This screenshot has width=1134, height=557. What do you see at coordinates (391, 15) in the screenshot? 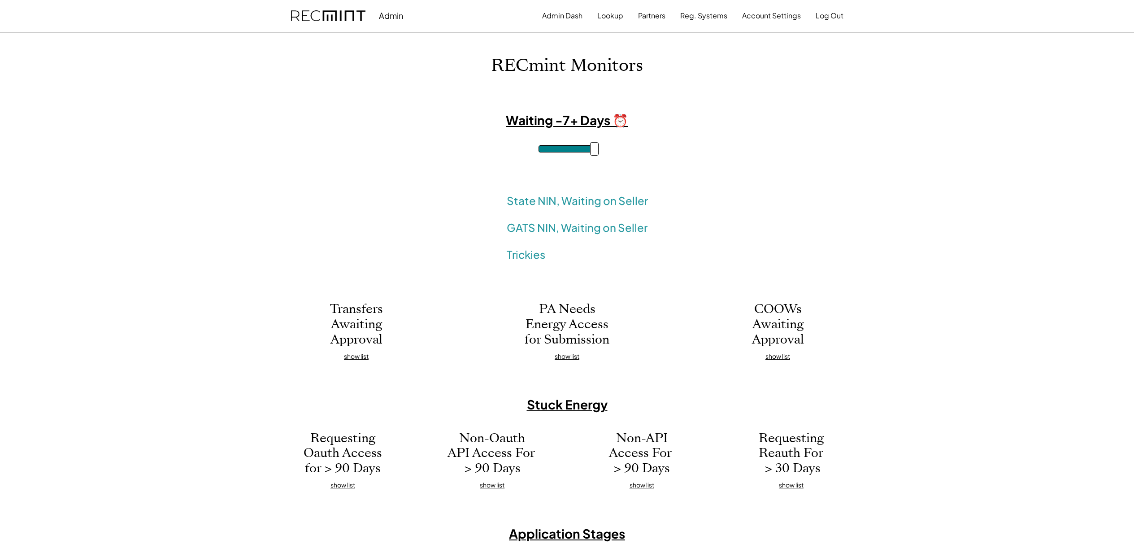
I see `div: Admin` at bounding box center [391, 15].